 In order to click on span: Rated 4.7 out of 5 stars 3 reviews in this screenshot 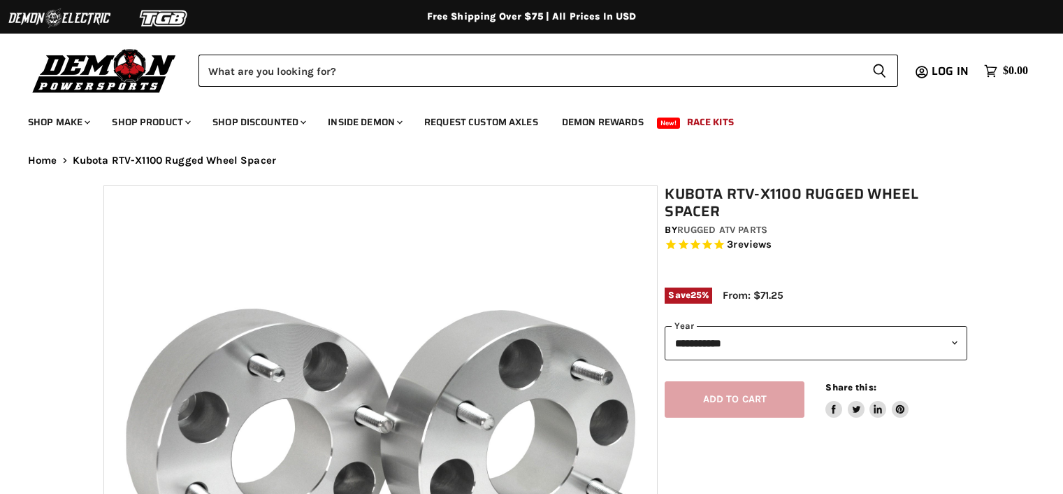, I will do `click(816, 245)`.